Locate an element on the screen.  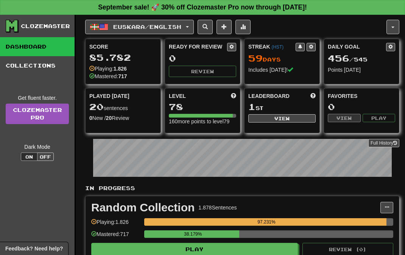
button: Search sentences is located at coordinates (205, 27).